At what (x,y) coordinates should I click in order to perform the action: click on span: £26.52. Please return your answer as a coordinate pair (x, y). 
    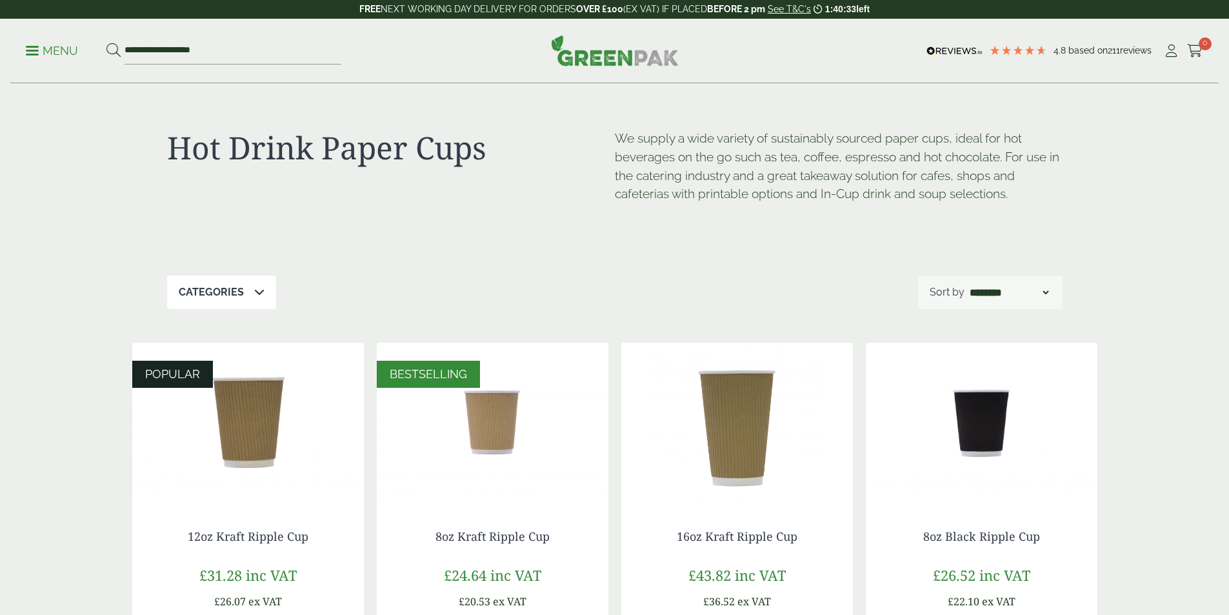
    Looking at the image, I should click on (954, 575).